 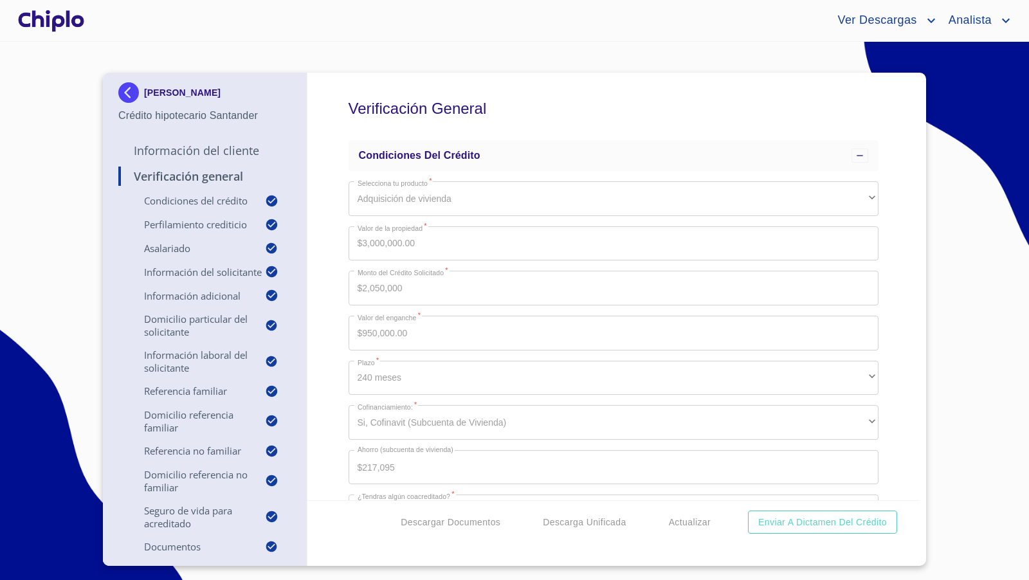 What do you see at coordinates (614, 423) in the screenshot?
I see `div: Si, Cofinavit (Subcuenta de Vivienda)` at bounding box center [614, 423].